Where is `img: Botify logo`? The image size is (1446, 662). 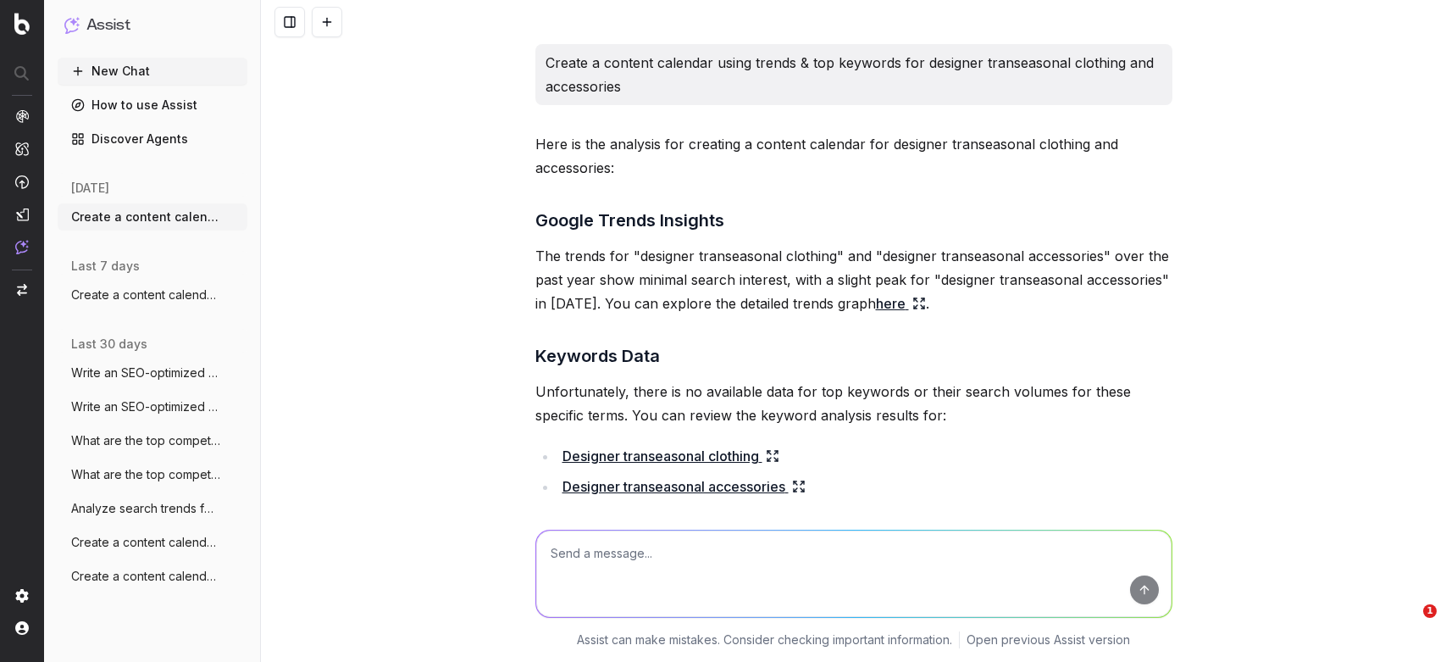
img: Botify logo is located at coordinates (22, 24).